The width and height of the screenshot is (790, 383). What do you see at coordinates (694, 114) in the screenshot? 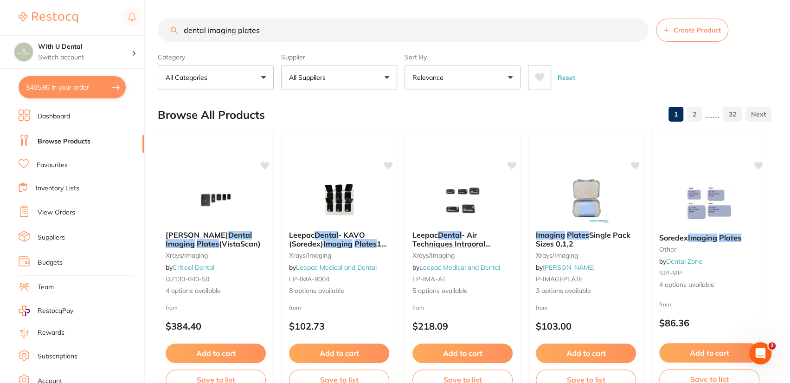
I see `a: 2` at bounding box center [694, 114].